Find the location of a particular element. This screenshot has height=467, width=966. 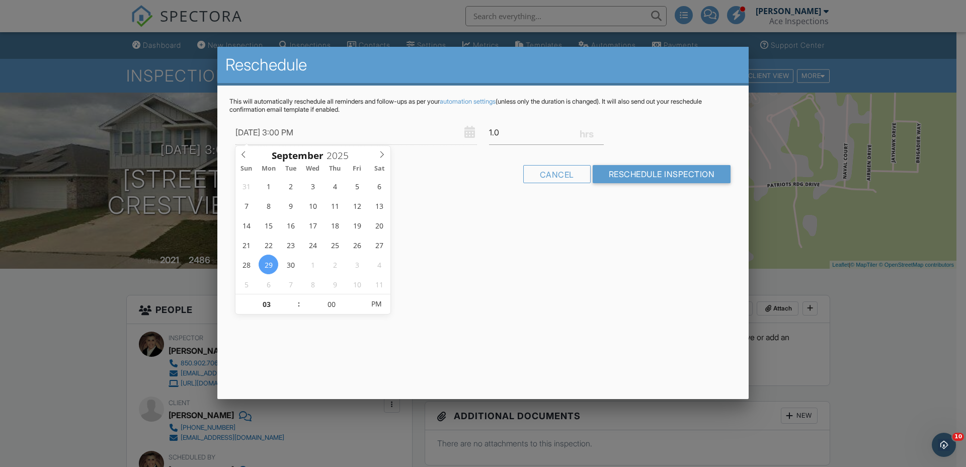

span: September 23, 2025 is located at coordinates (290, 244).